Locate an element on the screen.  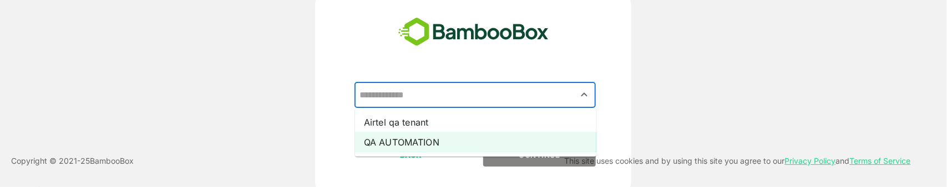
a: Terms of Service is located at coordinates (880, 161).